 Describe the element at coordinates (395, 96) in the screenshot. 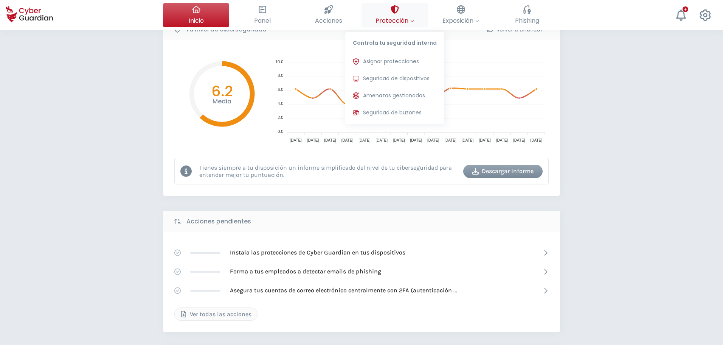

I see `button: Amenazas gestionadas` at that location.